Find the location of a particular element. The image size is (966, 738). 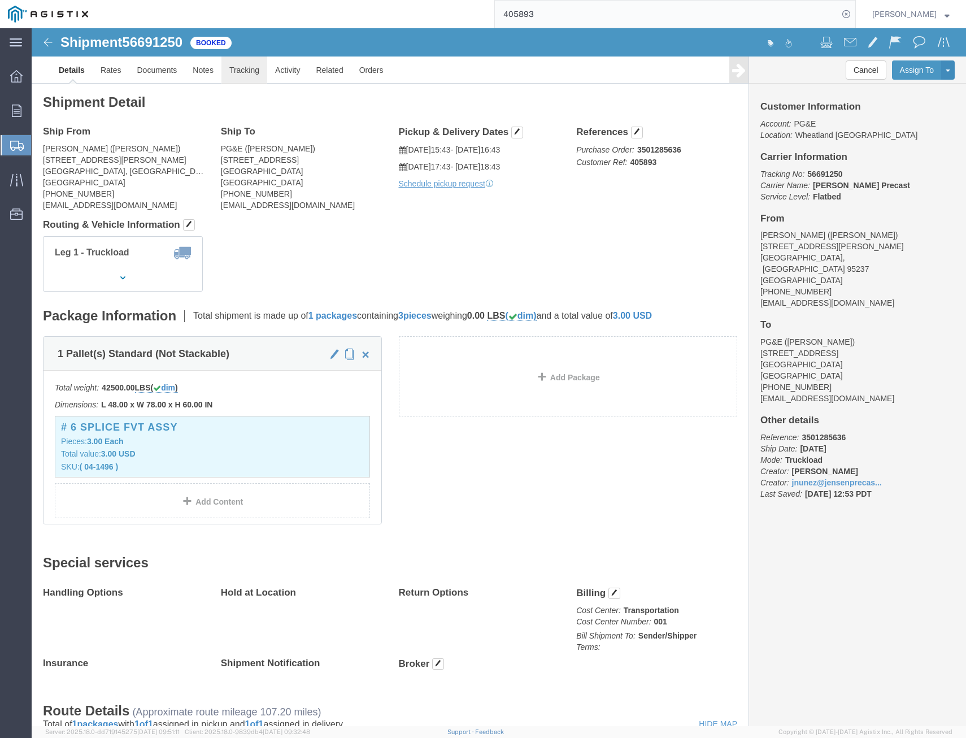

span: Leilani Castellanos is located at coordinates (905, 14).